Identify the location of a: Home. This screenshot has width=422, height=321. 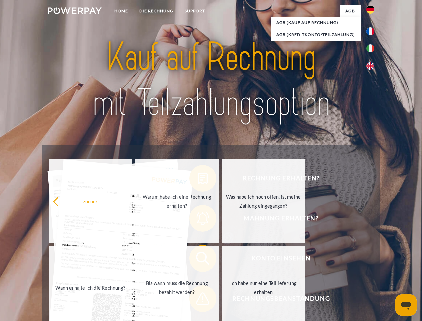
(121, 11).